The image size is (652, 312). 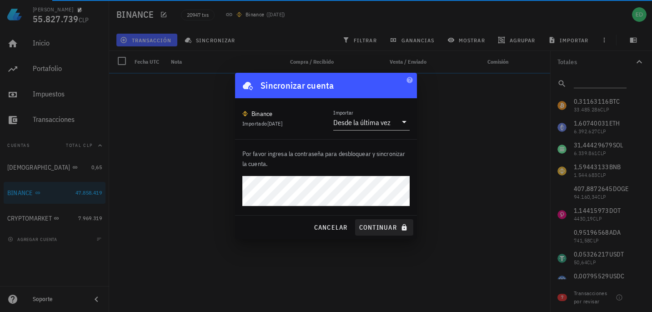 I want to click on div: Binance, so click(x=262, y=114).